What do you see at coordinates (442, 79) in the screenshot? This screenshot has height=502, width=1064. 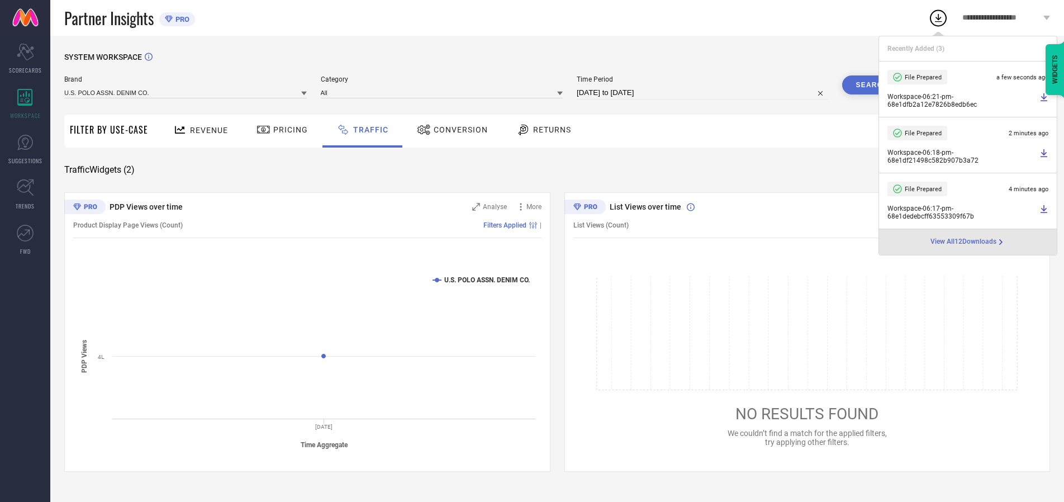 I see `span: Category` at bounding box center [442, 79].